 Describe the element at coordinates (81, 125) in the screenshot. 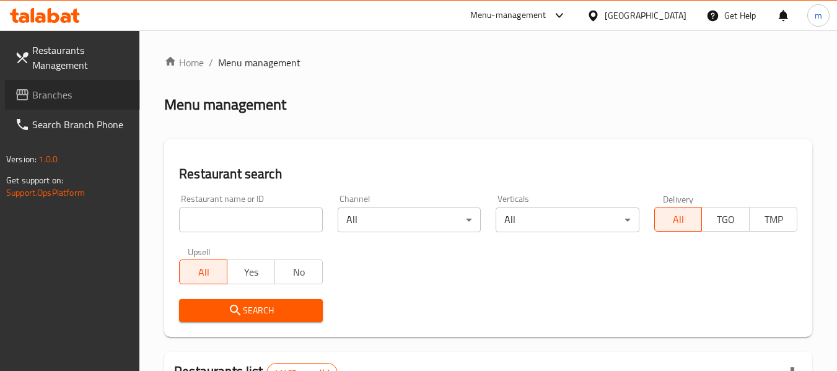

I see `span: Search Branch Phone` at that location.